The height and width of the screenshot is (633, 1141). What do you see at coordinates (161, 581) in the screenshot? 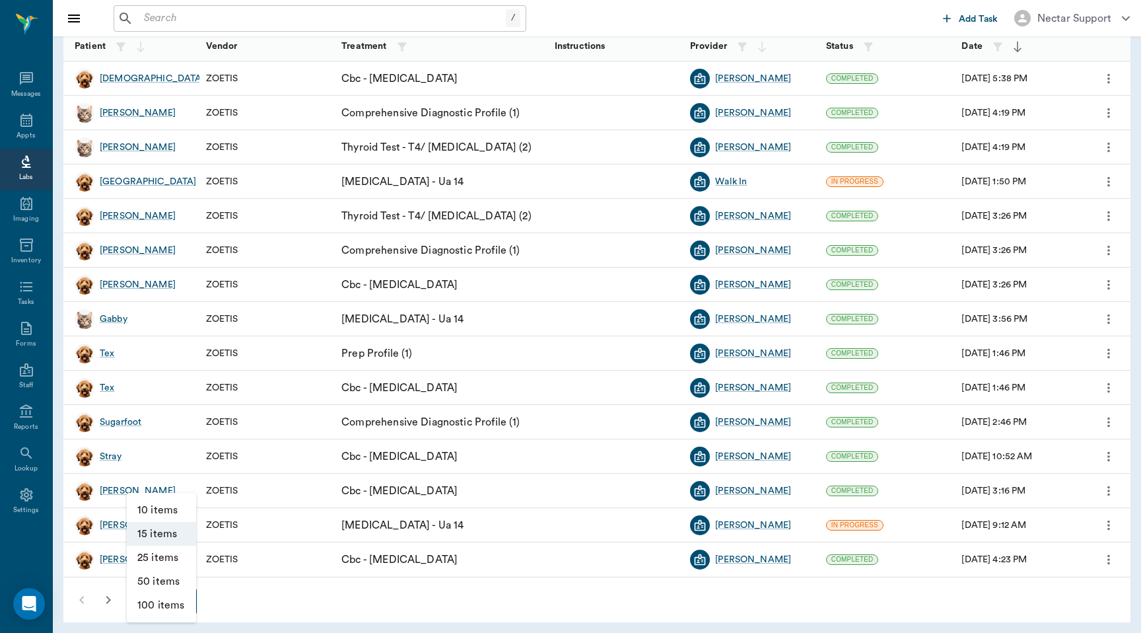
I see `li: 50 items` at bounding box center [161, 581].